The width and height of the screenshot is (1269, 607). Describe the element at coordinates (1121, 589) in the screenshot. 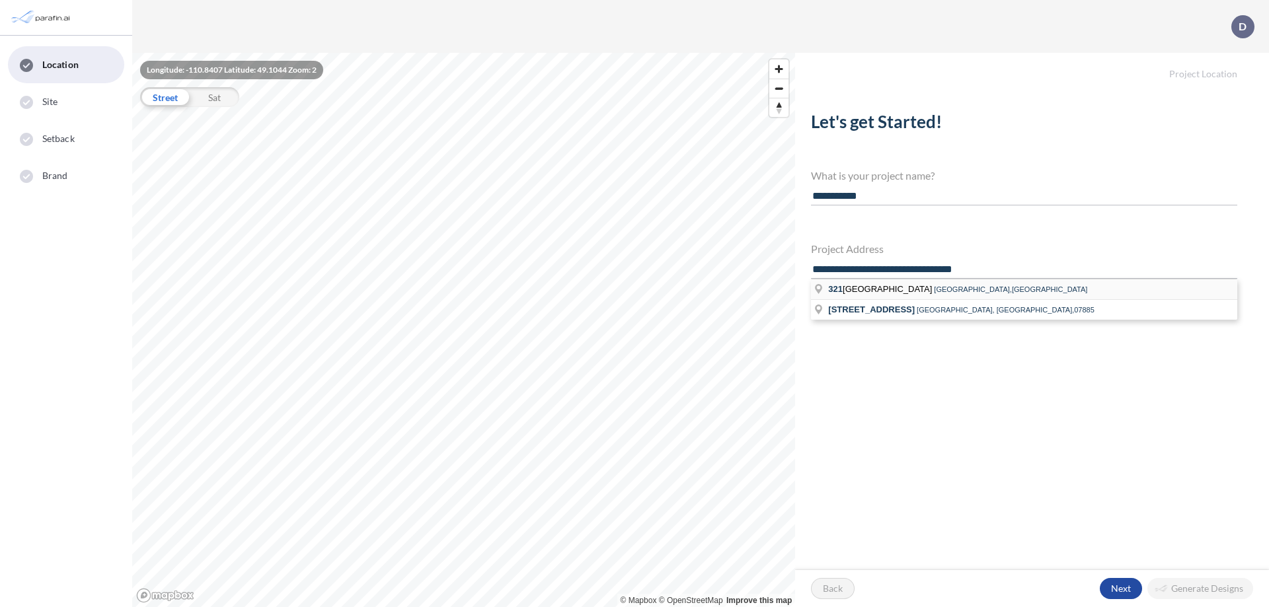

I see `p: Next` at that location.